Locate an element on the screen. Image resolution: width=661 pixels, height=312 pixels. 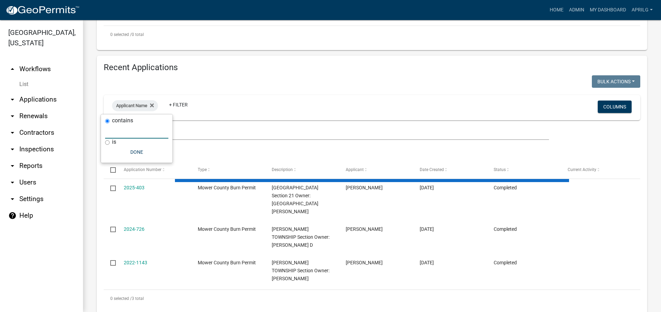
span: Kayla Grunewald is located at coordinates (364, 188).